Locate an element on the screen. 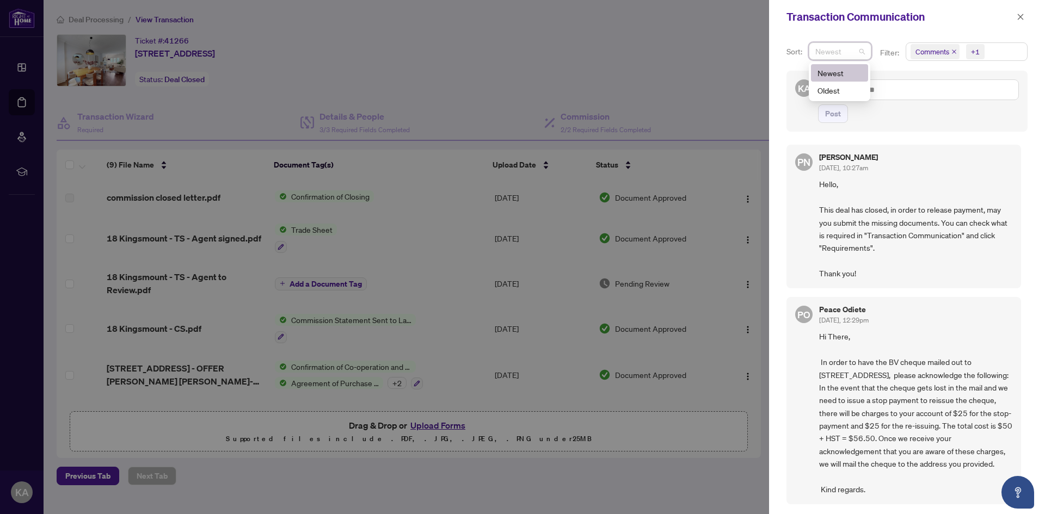  span: PN is located at coordinates (804, 162).